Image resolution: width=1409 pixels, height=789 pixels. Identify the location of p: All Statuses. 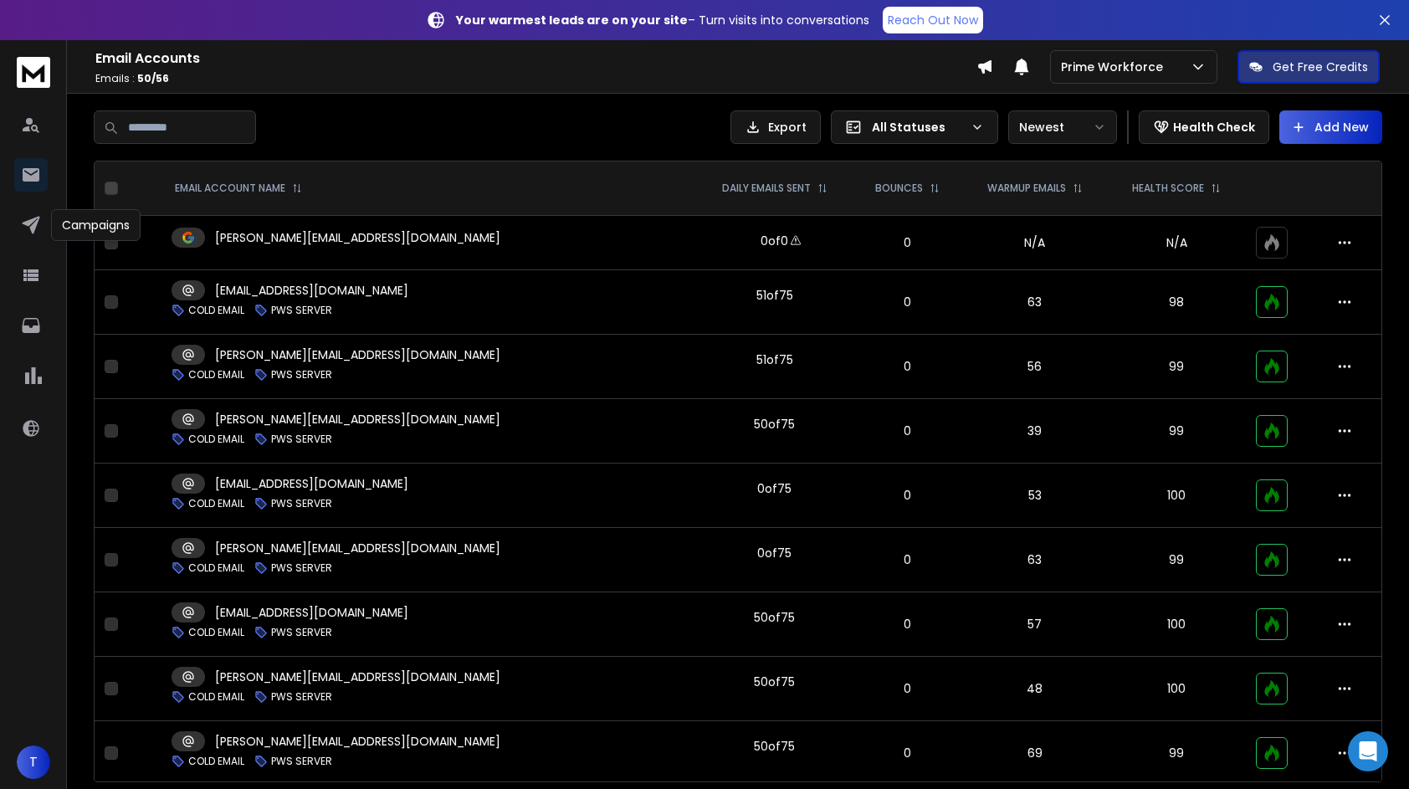
(918, 127).